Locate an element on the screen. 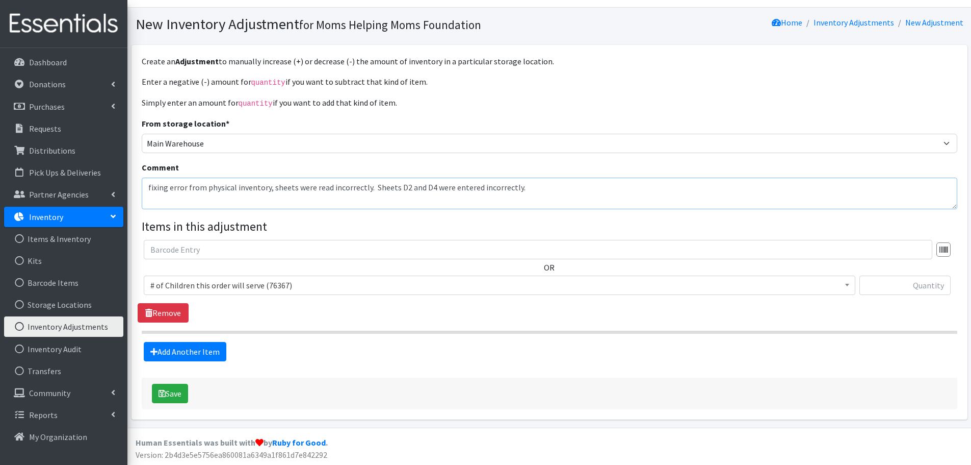 This screenshot has height=465, width=971. a: Community is located at coordinates (64, 393).